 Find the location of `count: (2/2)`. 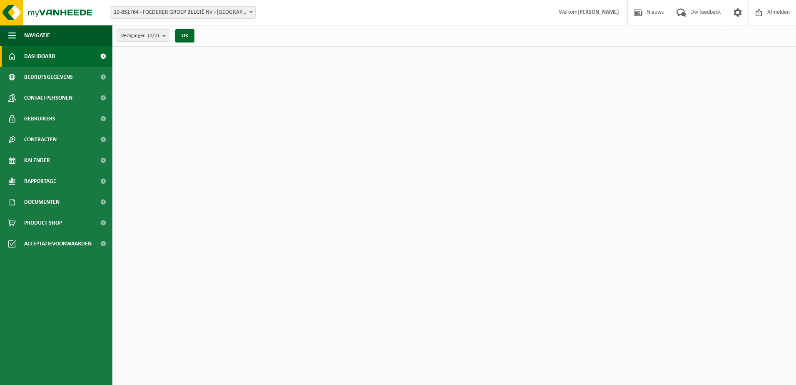

count: (2/2) is located at coordinates (153, 35).